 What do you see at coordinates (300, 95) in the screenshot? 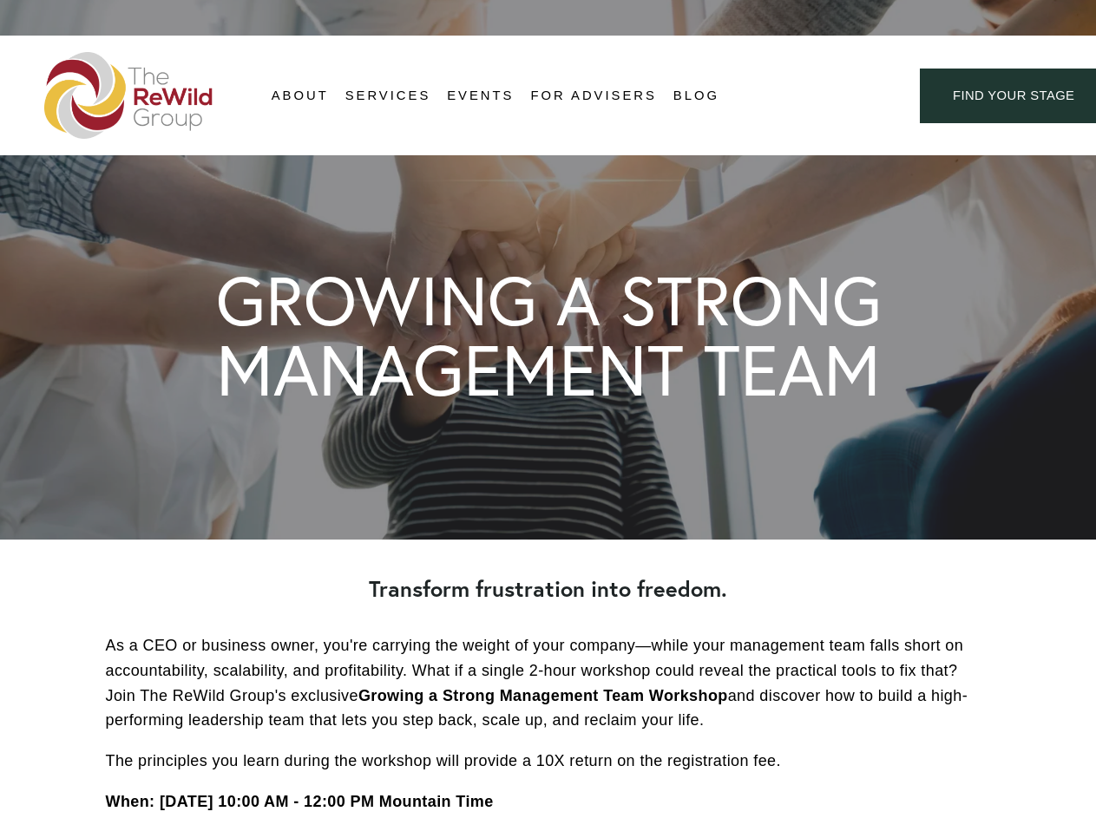
I see `span: About` at bounding box center [300, 95].